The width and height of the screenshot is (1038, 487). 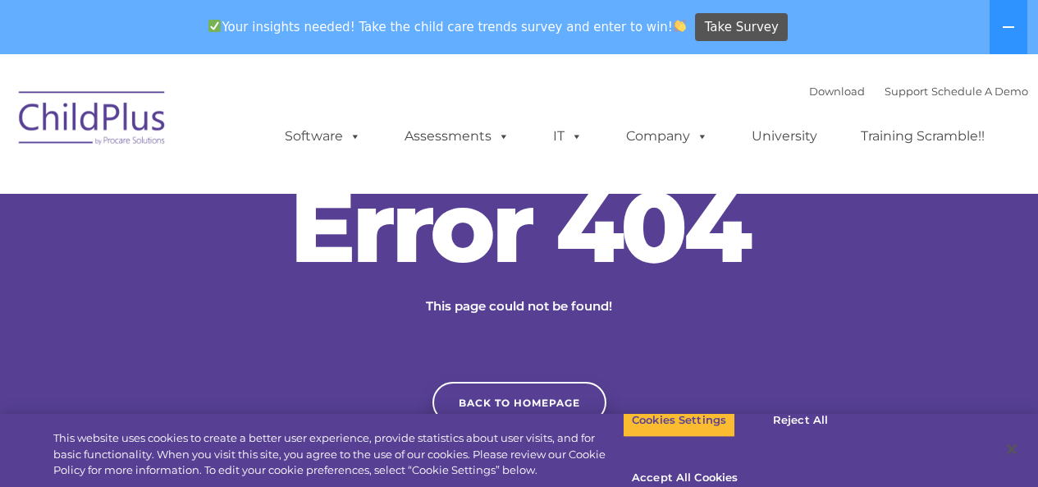 I want to click on a: Download, so click(x=837, y=91).